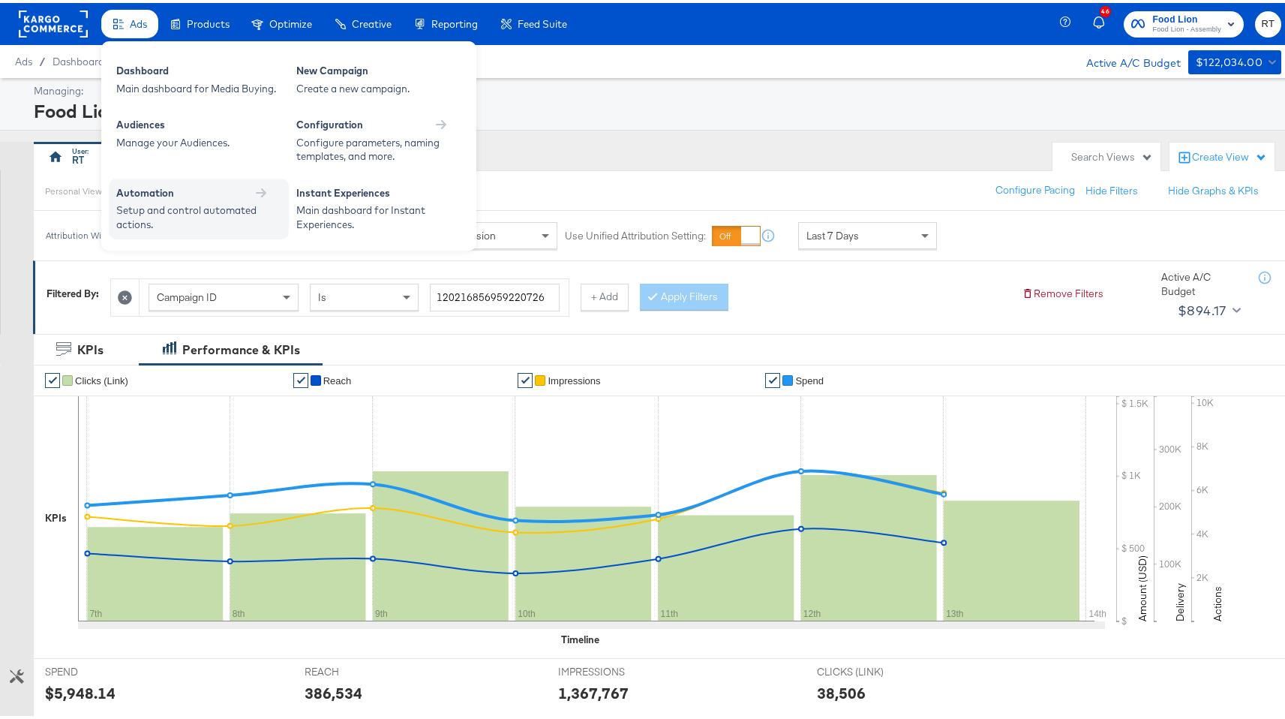 Image resolution: width=1285 pixels, height=719 pixels. What do you see at coordinates (614, 668) in the screenshot?
I see `span: IMPRESSIONS` at bounding box center [614, 668].